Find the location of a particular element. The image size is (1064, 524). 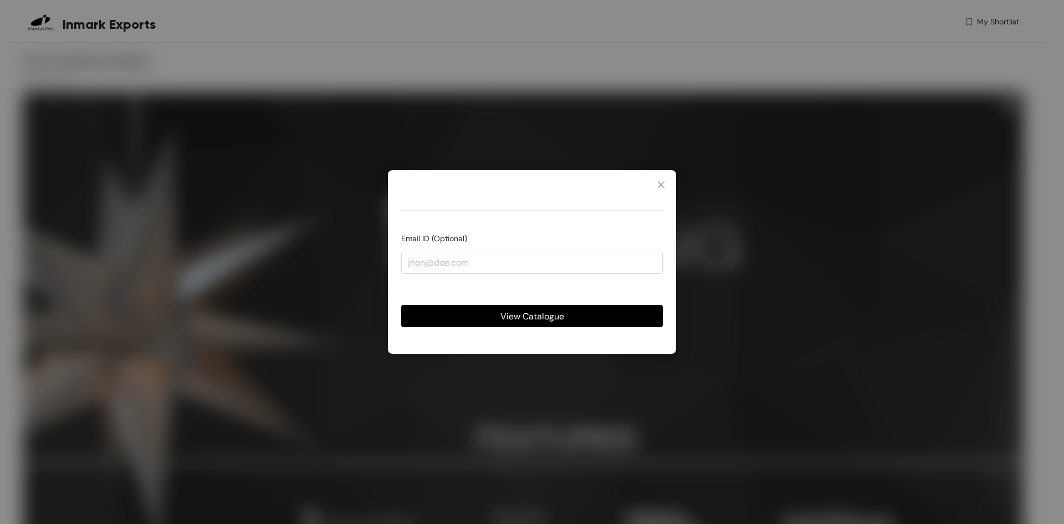

input: jhon@doe.com is located at coordinates (532, 263).